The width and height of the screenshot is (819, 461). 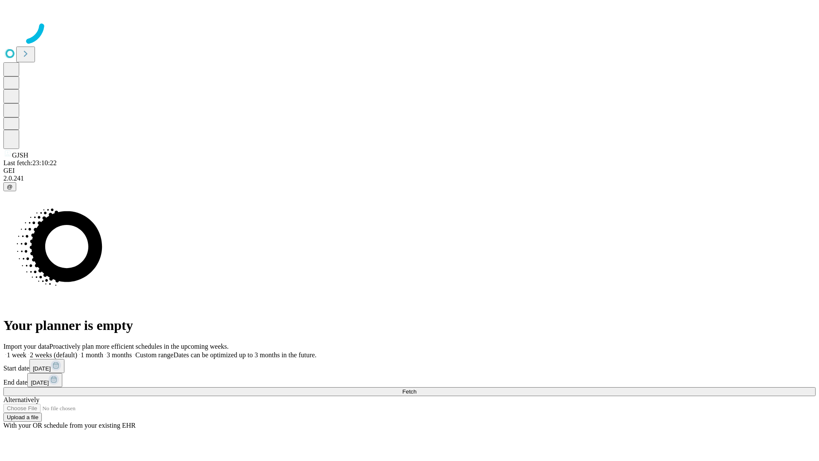 I want to click on div: GEI, so click(x=410, y=171).